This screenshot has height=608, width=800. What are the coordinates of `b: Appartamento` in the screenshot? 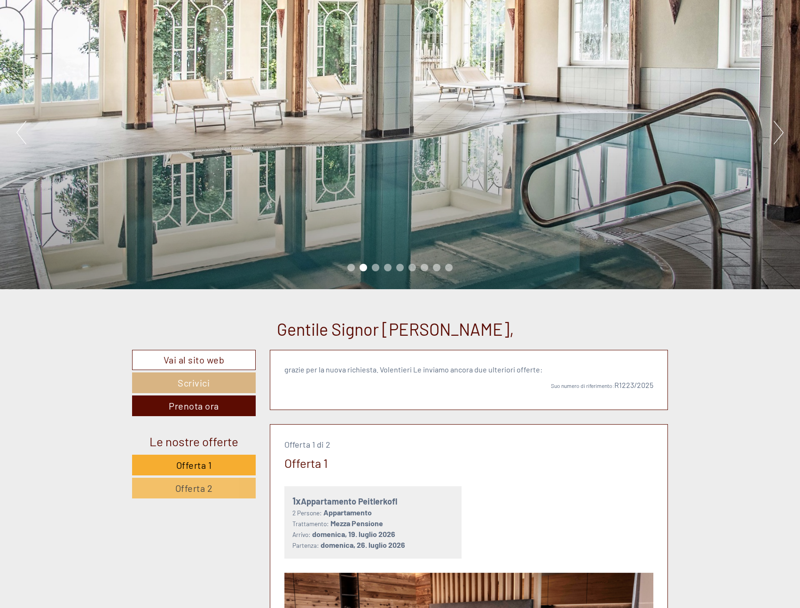 It's located at (347, 512).